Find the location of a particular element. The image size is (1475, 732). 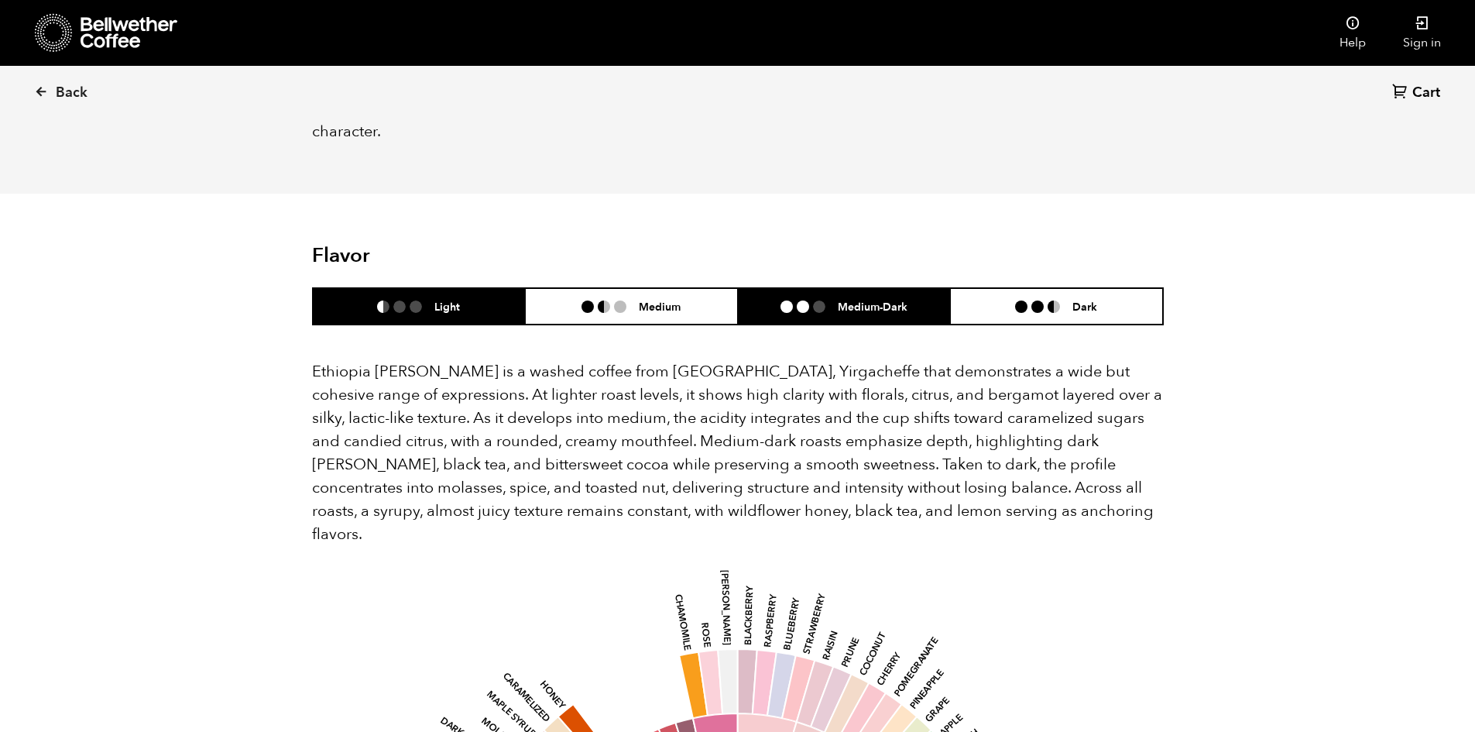

a: Cart is located at coordinates (1418, 93).